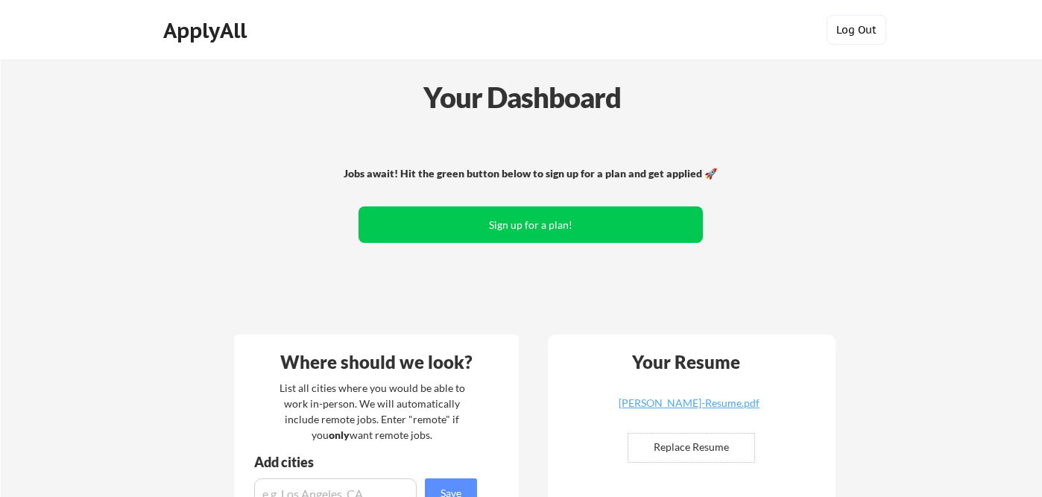 This screenshot has width=1042, height=497. What do you see at coordinates (367, 462) in the screenshot?
I see `div: Add cities` at bounding box center [367, 462].